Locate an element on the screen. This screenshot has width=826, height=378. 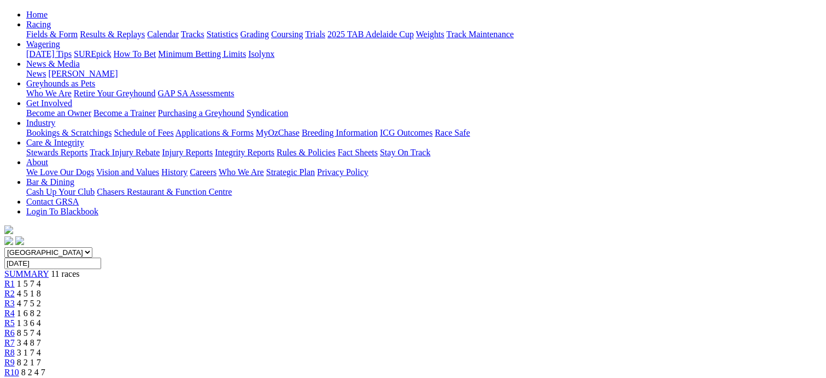
a: Vision and Values is located at coordinates (127, 172).